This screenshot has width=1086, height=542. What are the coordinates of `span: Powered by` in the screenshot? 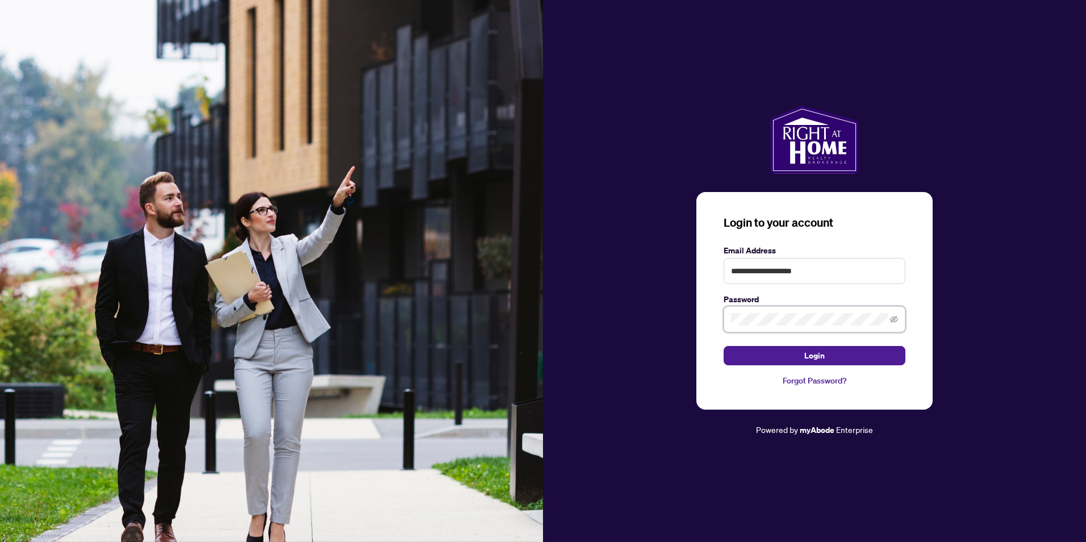 It's located at (777, 429).